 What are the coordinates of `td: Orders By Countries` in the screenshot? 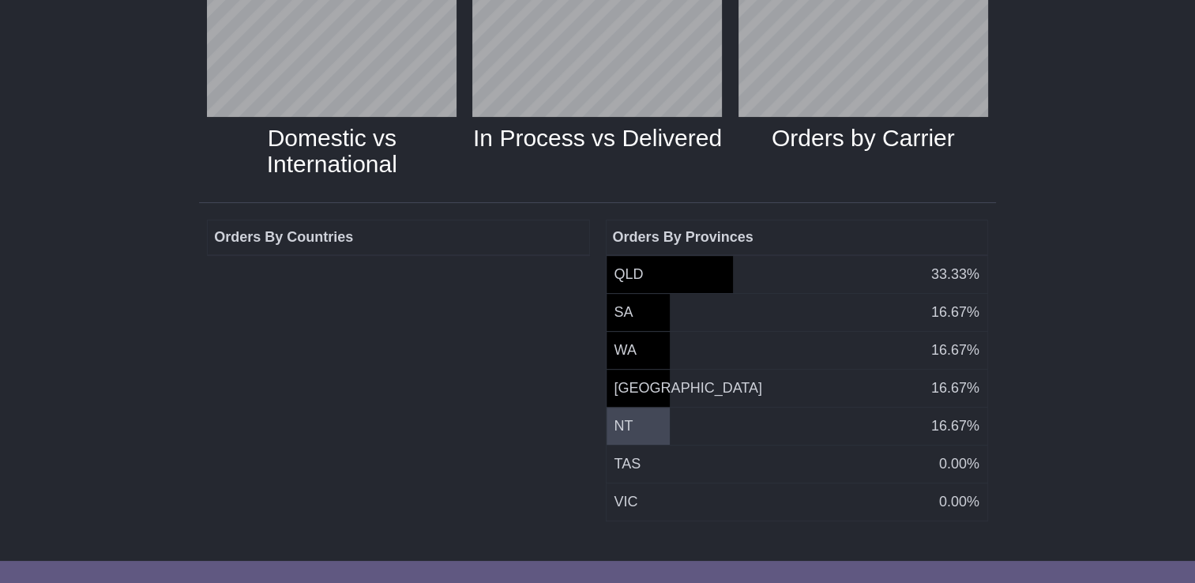 It's located at (398, 237).